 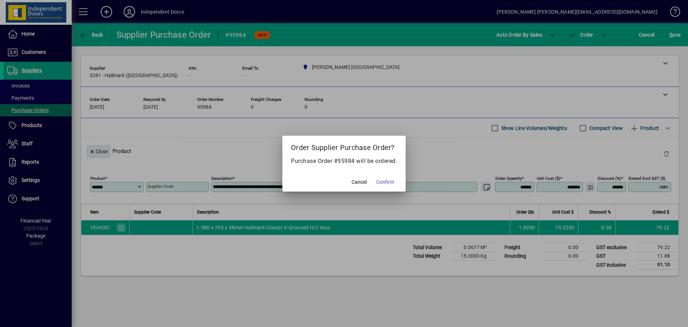 What do you see at coordinates (344, 146) in the screenshot?
I see `h2: Order Supplier Purchase Order?` at bounding box center [344, 146].